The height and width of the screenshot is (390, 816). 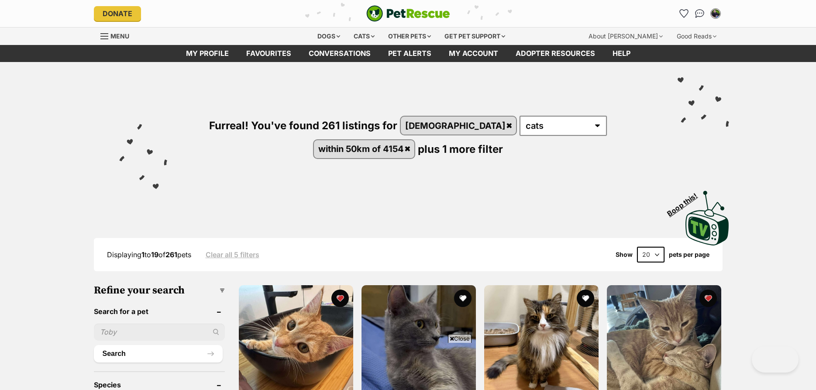 What do you see at coordinates (149, 255) in the screenshot?
I see `span: Displaying to of pets` at bounding box center [149, 255].